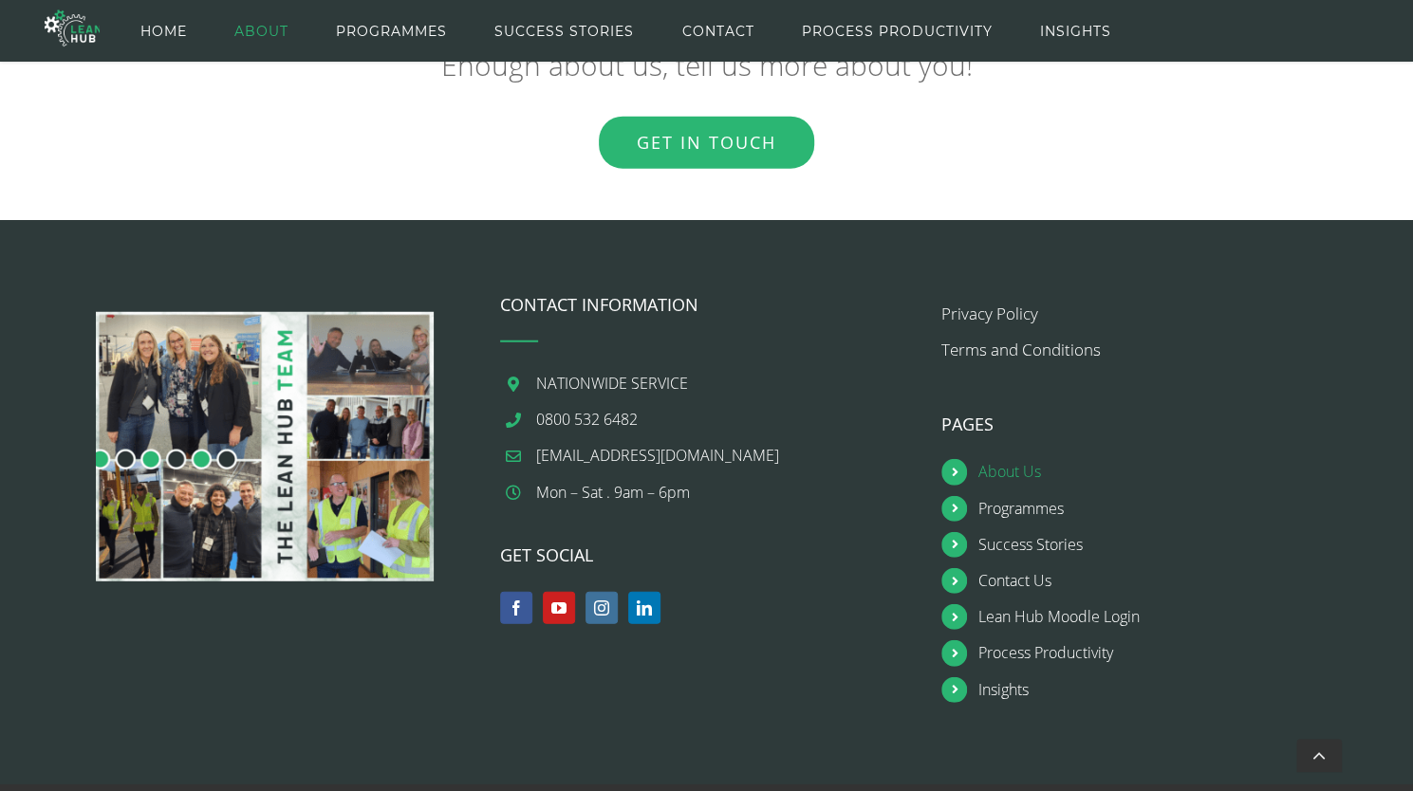  I want to click on a: Programmes, so click(1166, 509).